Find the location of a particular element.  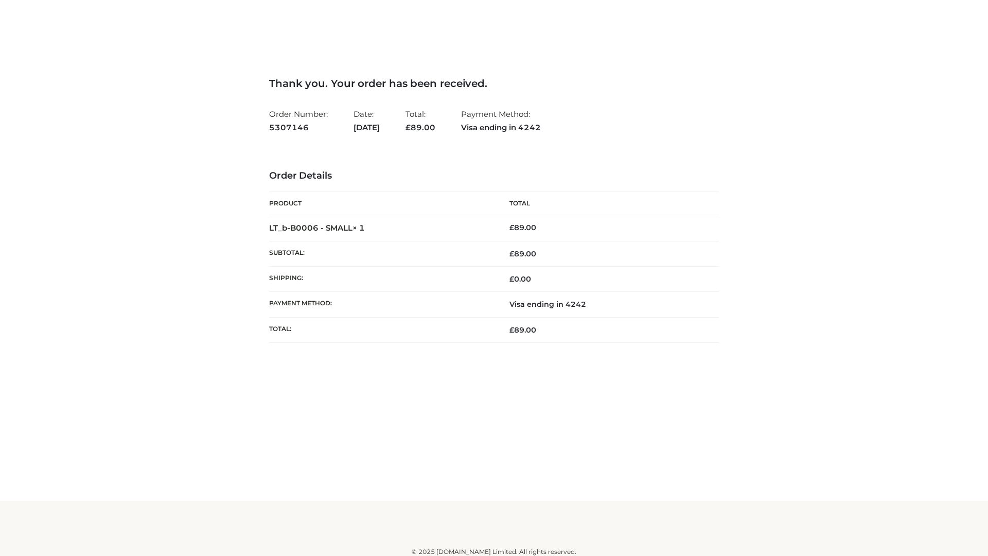

th: Total: is located at coordinates (381, 329).